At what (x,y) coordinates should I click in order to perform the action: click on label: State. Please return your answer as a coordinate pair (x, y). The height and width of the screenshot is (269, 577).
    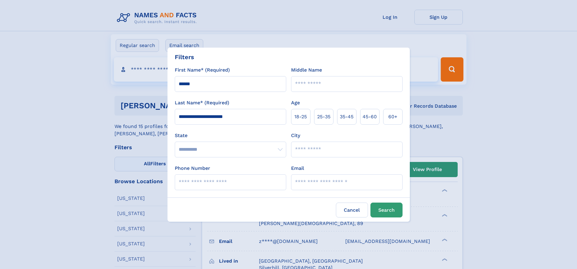
    Looking at the image, I should click on (230, 135).